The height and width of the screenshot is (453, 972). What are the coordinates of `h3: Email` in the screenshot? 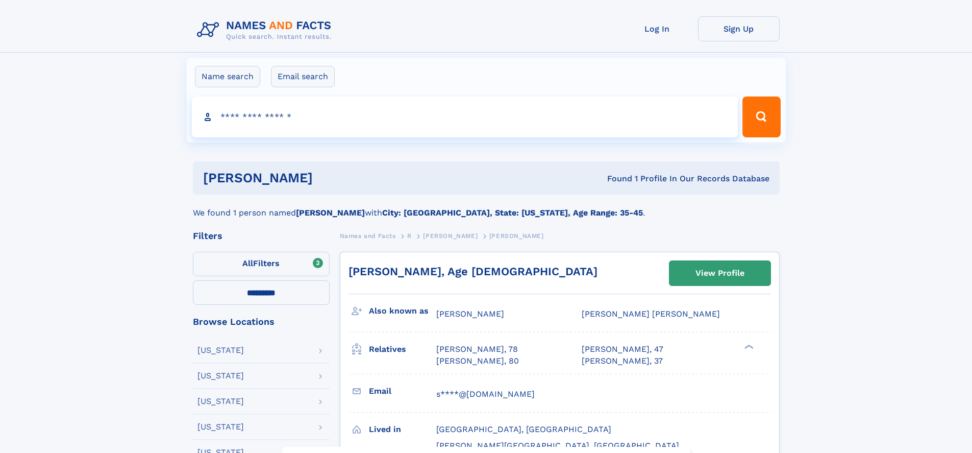 It's located at (403, 391).